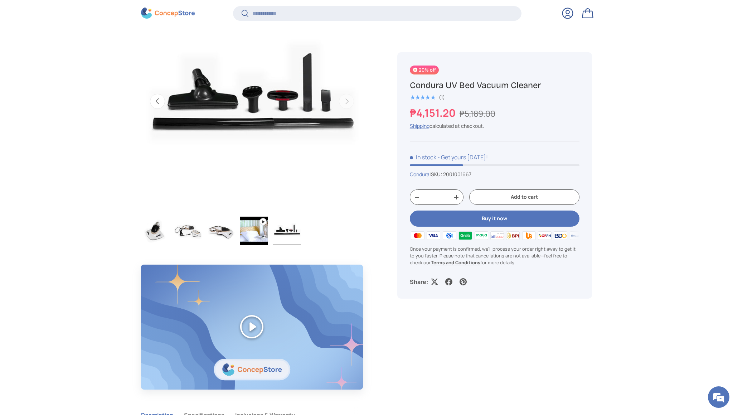 This screenshot has height=415, width=733. What do you see at coordinates (424, 70) in the screenshot?
I see `span: 20% off` at bounding box center [424, 70].